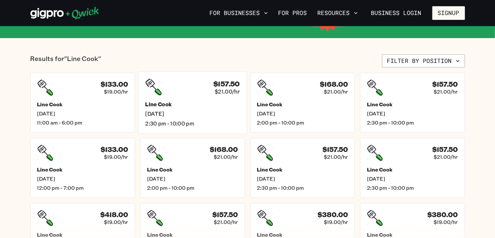 This screenshot has width=495, height=238. Describe the element at coordinates (239, 13) in the screenshot. I see `button: For Businesses` at that location.